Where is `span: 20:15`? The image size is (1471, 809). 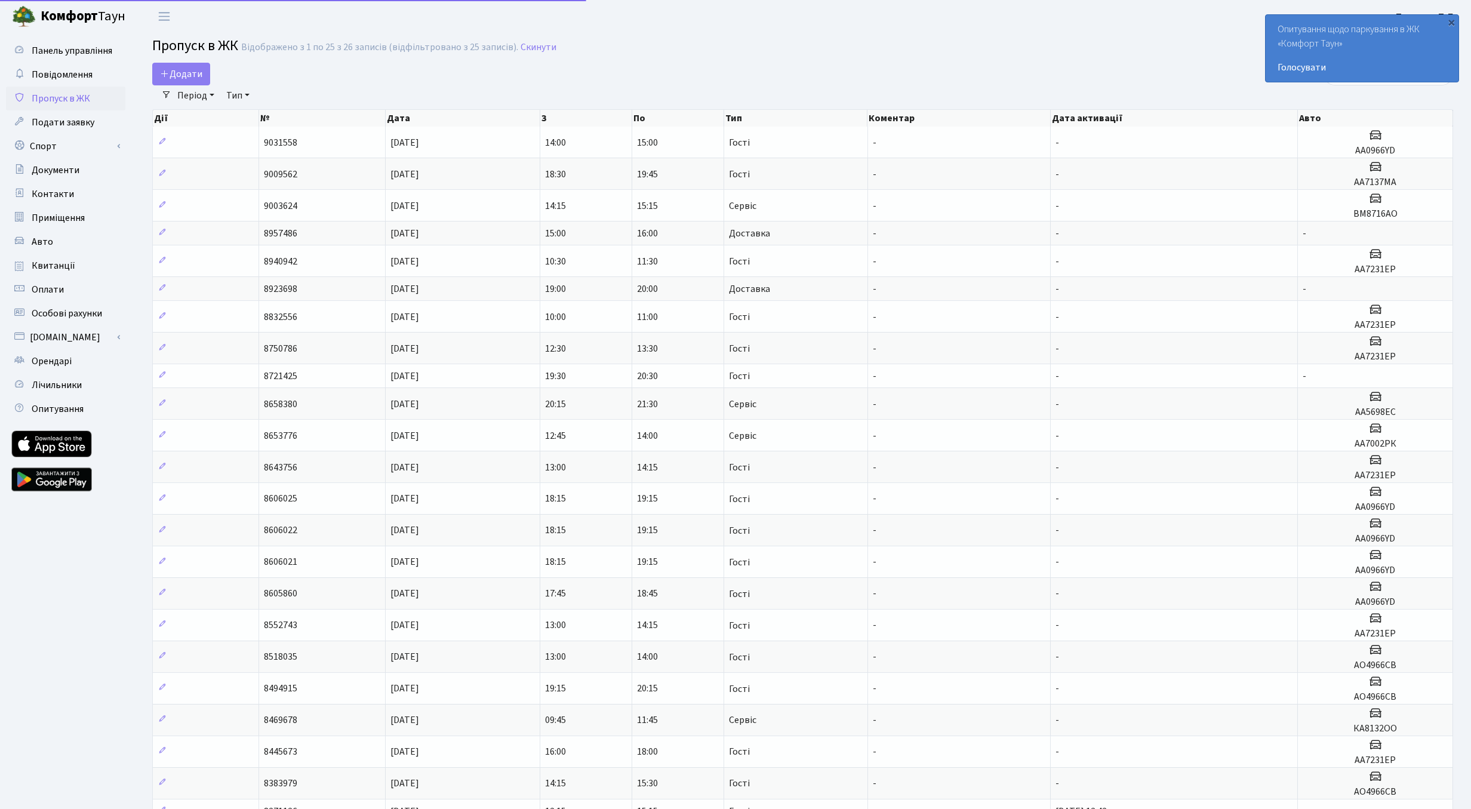 span: 20:15 is located at coordinates (647, 689).